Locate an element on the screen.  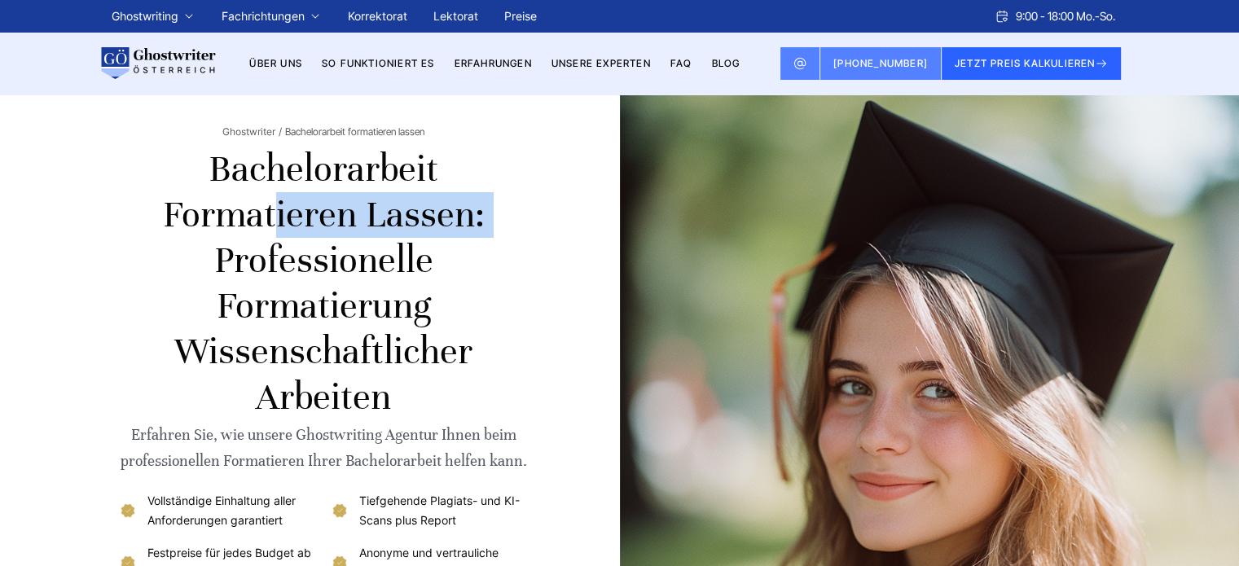
img: logo wirschreiben is located at coordinates (157, 64).